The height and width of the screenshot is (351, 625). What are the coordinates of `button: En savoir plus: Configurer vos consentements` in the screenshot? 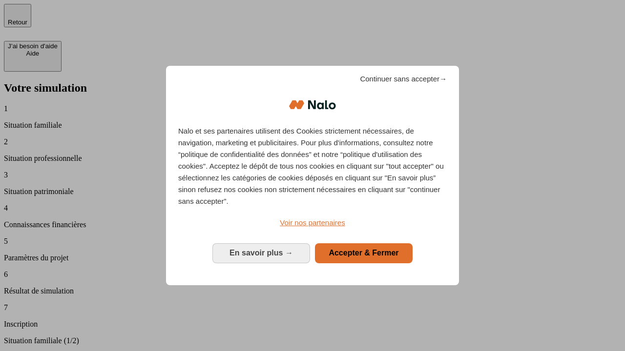 It's located at (261, 253).